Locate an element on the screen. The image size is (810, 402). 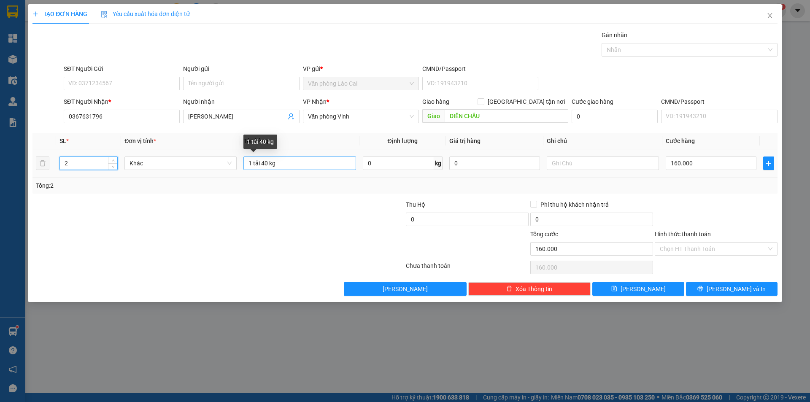
span: delete is located at coordinates (509, 289).